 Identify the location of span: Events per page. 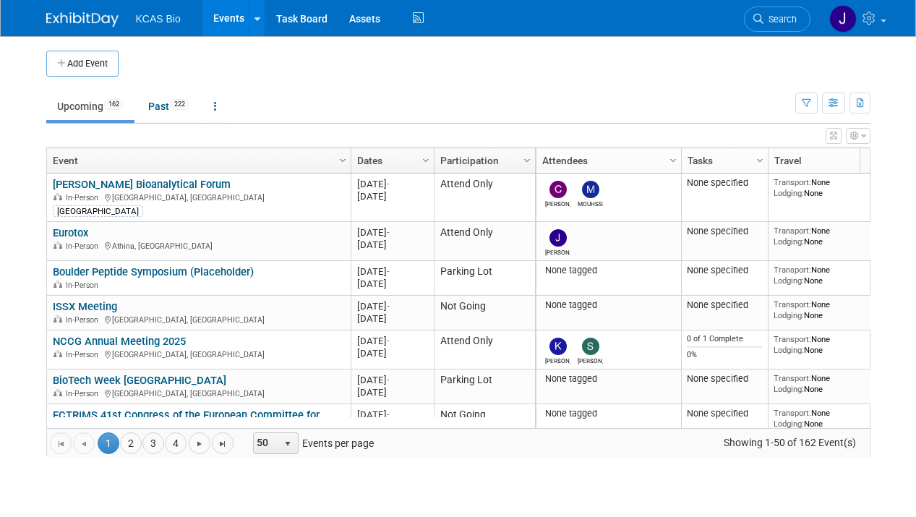
(311, 443).